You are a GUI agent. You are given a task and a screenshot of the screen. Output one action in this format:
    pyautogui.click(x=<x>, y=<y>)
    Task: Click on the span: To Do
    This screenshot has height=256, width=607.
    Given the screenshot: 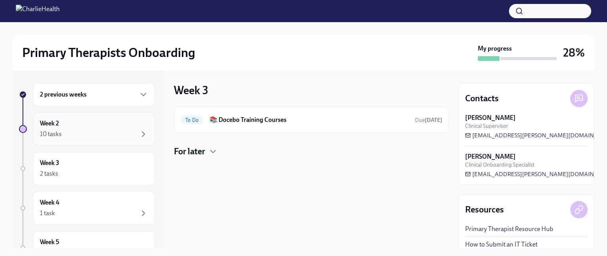 What is the action you would take?
    pyautogui.click(x=192, y=120)
    